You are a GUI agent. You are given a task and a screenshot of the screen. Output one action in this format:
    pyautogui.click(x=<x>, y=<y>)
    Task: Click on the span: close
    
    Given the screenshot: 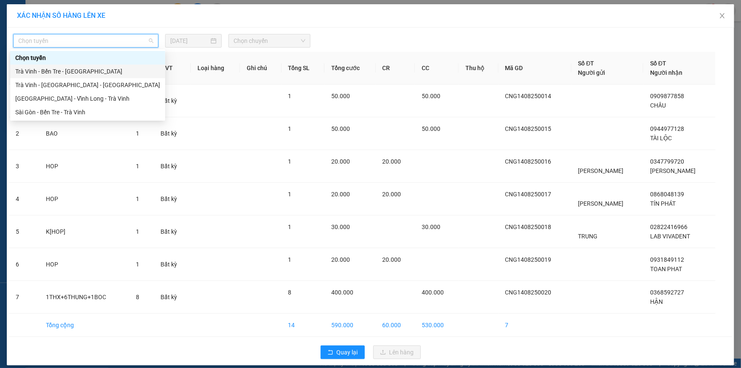 What is the action you would take?
    pyautogui.click(x=722, y=16)
    